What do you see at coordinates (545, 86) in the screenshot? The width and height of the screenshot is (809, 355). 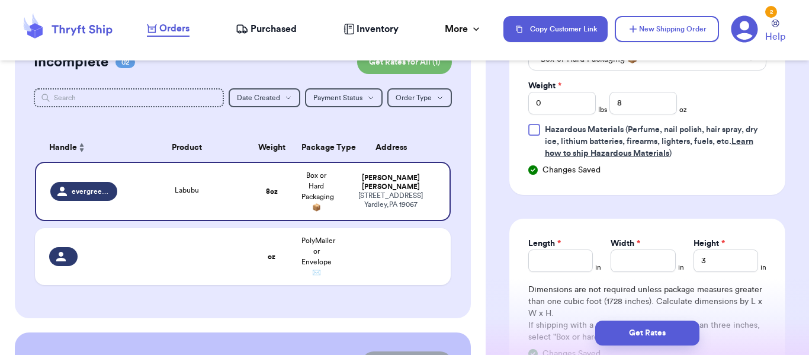 I see `label: Weight` at bounding box center [545, 86].